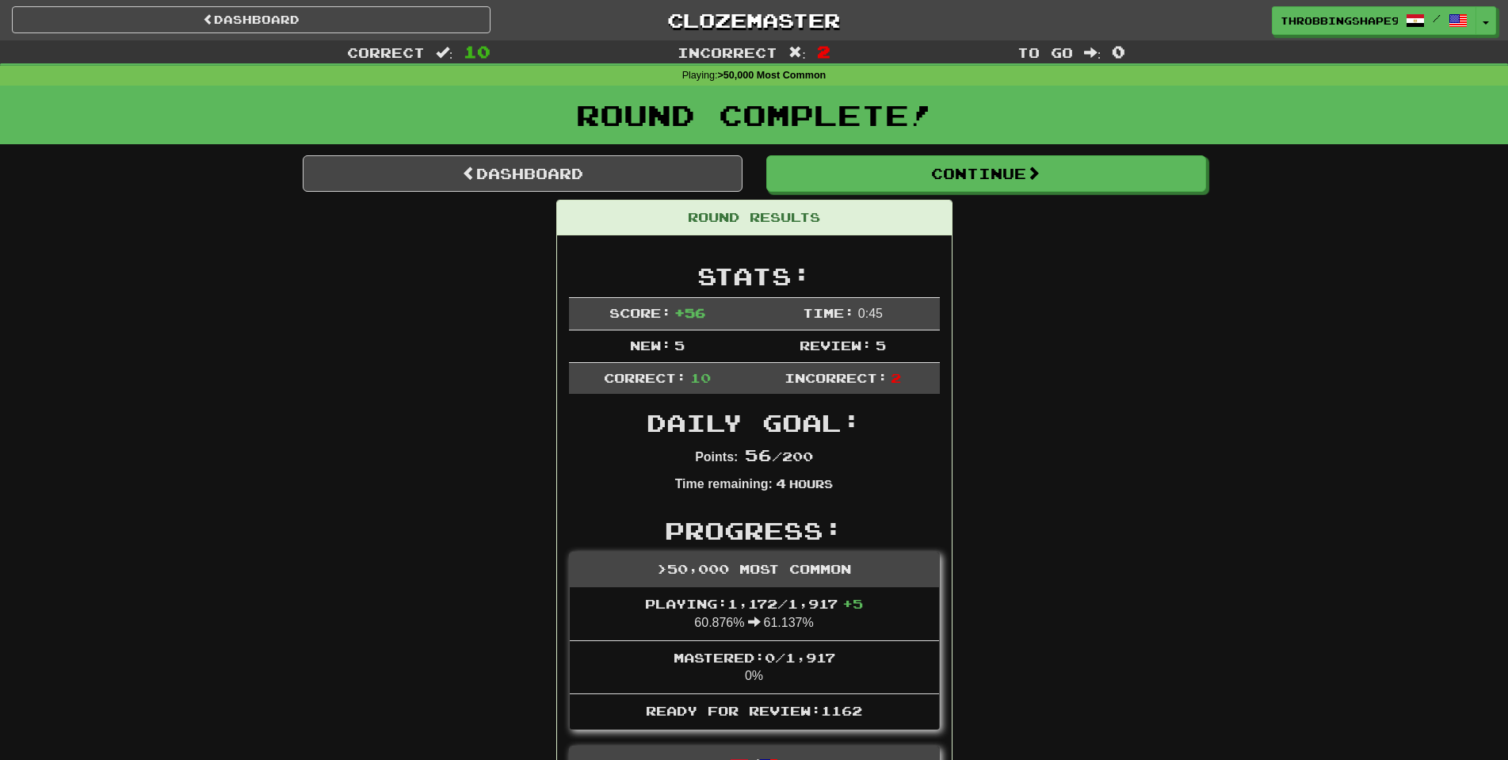 Image resolution: width=1508 pixels, height=760 pixels. I want to click on span: Incorrect:, so click(836, 377).